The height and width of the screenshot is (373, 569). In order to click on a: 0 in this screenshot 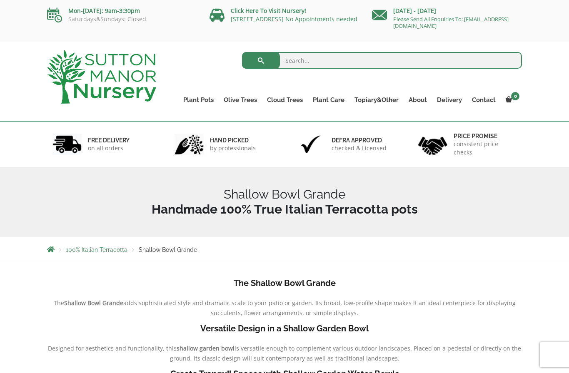, I will do `click(511, 100)`.